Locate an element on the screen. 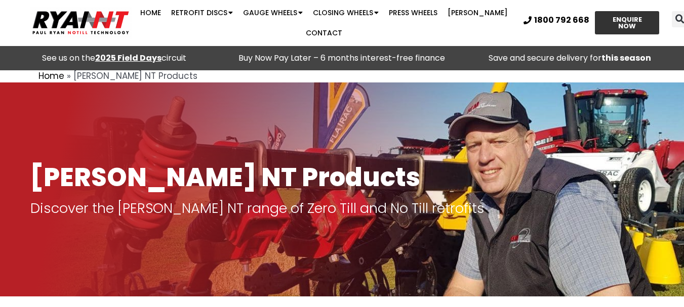  p: Buy Now Pay Later – 6 months interest-free finance is located at coordinates (342, 58).